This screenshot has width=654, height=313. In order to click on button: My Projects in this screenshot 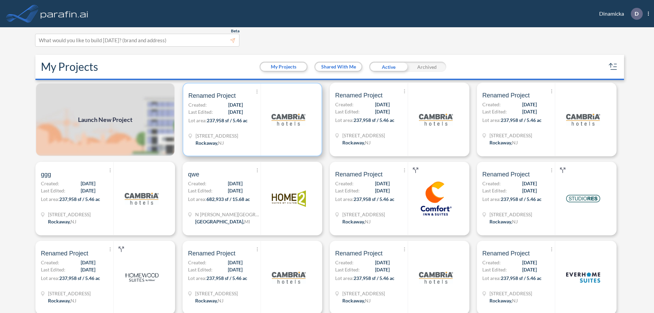, I will do `click(283, 67)`.